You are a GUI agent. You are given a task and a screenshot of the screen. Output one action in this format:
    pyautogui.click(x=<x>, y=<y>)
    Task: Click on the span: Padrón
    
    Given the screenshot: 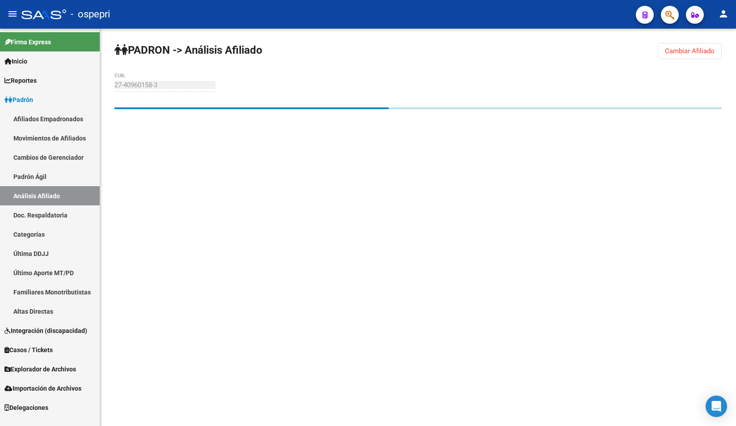 What is the action you would take?
    pyautogui.click(x=19, y=100)
    